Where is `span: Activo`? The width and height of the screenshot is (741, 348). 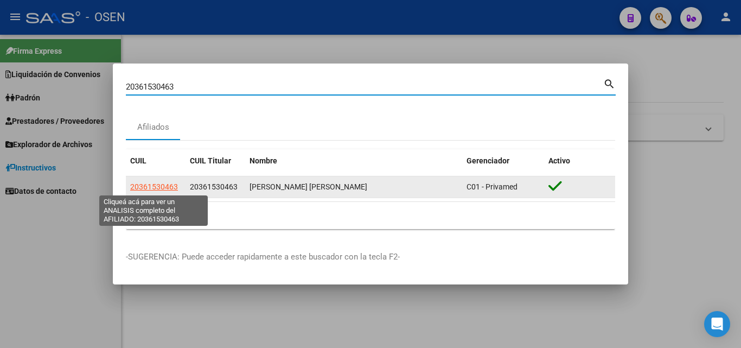 span: Activo is located at coordinates (559, 161).